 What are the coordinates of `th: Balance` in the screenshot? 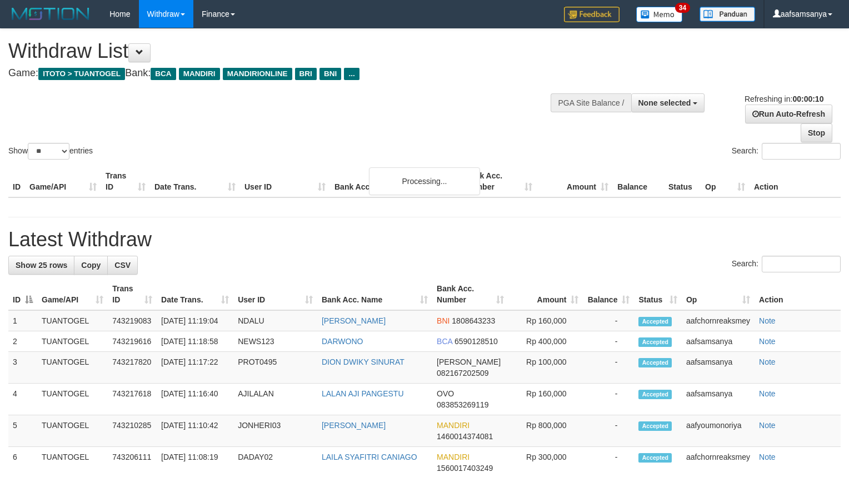 It's located at (639, 181).